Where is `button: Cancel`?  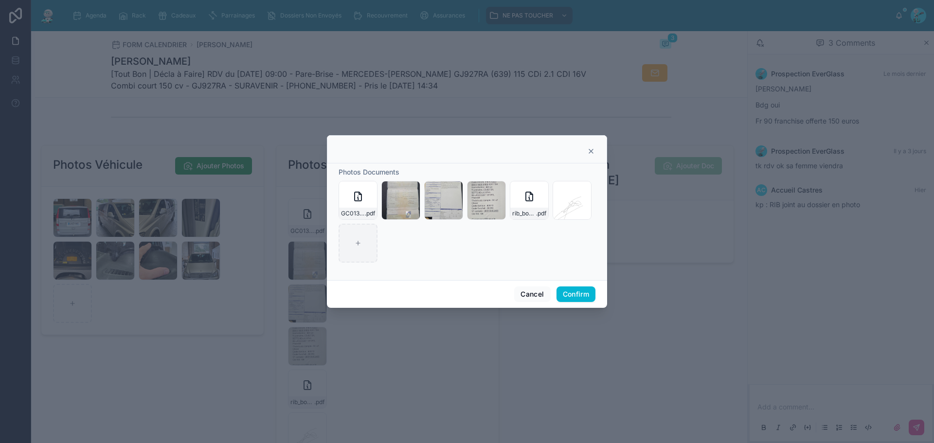
button: Cancel is located at coordinates (532, 294).